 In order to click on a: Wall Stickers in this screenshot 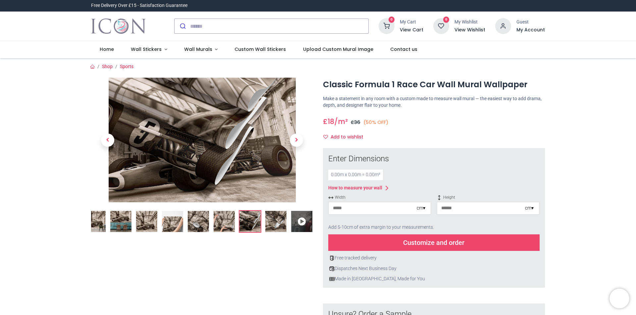, I will do `click(149, 50)`.